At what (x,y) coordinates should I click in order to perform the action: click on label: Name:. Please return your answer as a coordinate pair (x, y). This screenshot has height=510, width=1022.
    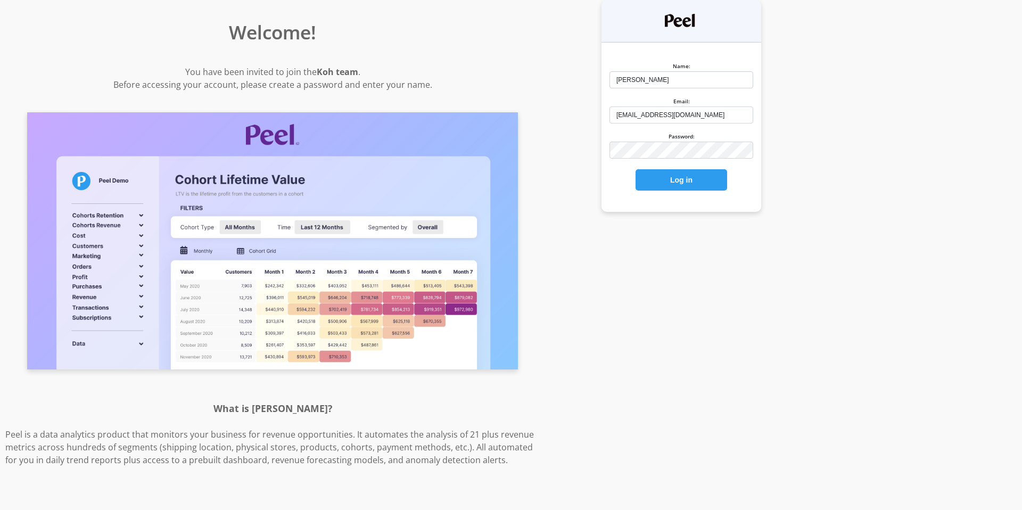
    Looking at the image, I should click on (681, 66).